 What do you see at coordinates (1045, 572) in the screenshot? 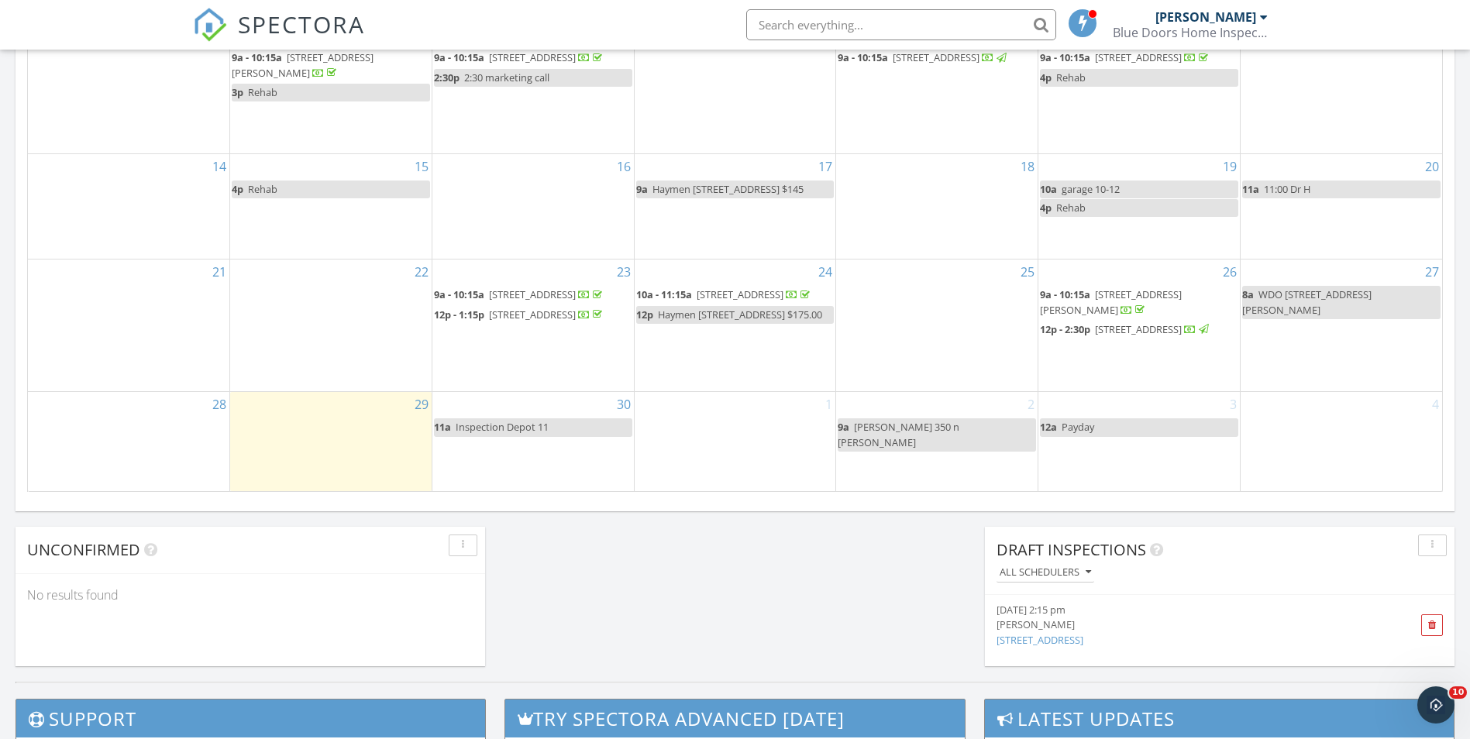
I see `div: All schedulers` at bounding box center [1045, 572].